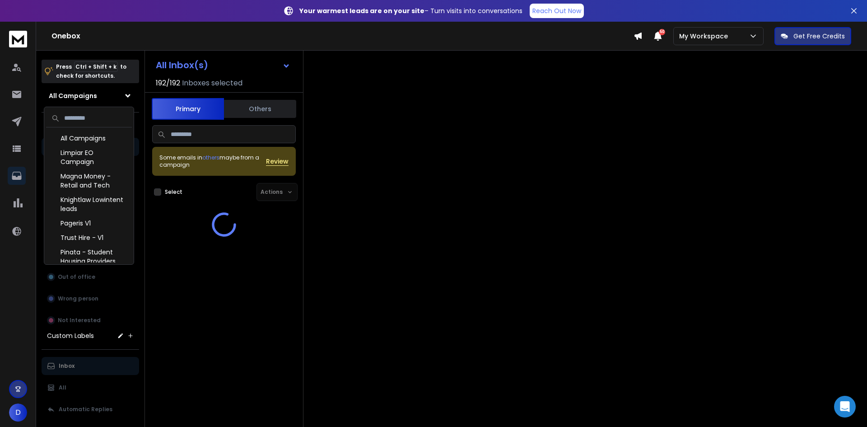  What do you see at coordinates (411, 11) in the screenshot?
I see `p: – Turn visits into conversations` at bounding box center [411, 11].